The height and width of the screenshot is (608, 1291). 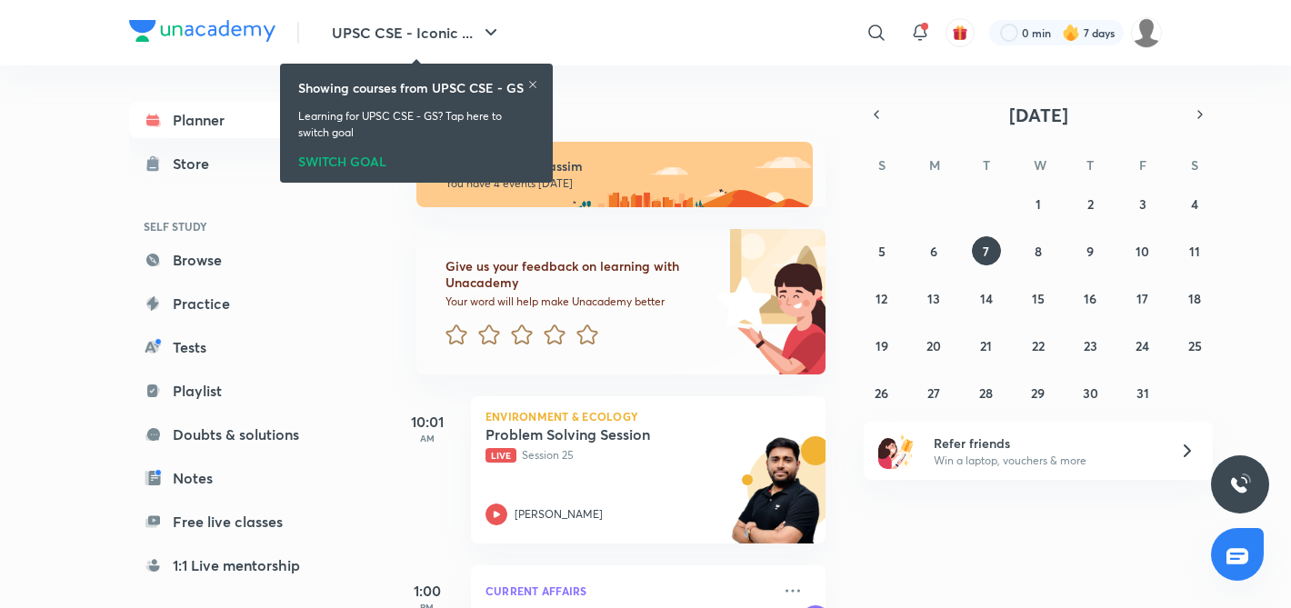 I want to click on button: October 21, 2025, so click(x=986, y=345).